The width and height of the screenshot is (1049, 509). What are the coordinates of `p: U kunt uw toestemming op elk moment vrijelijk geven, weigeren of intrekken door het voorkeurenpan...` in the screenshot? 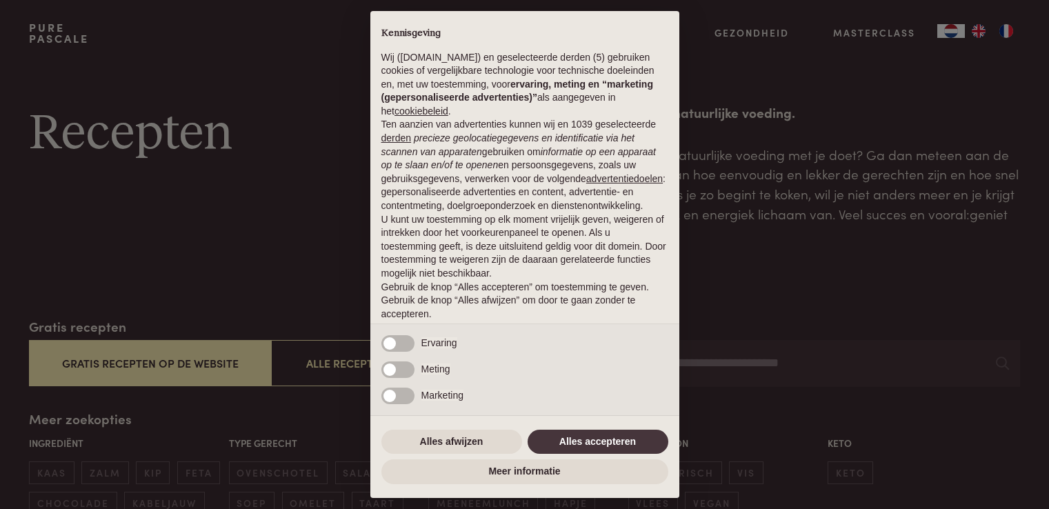 It's located at (525, 247).